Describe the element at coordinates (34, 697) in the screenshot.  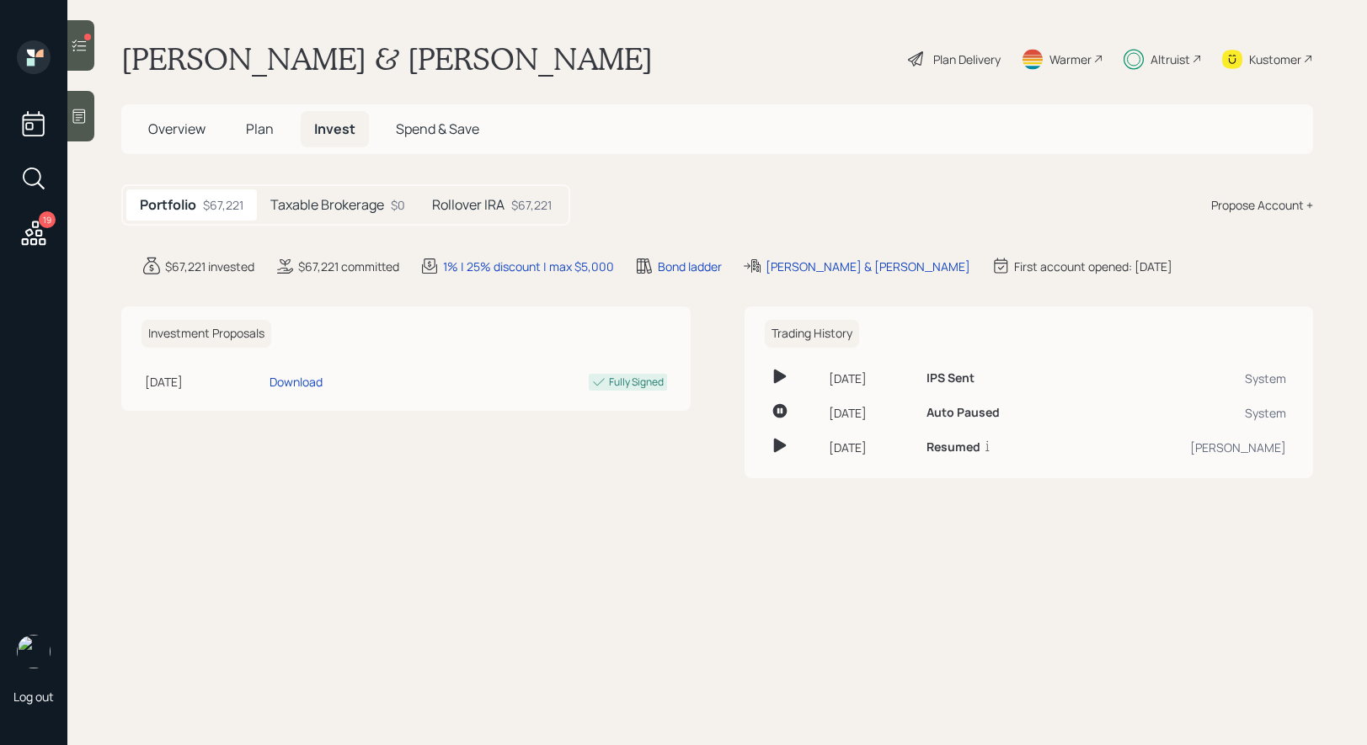
I see `div: Log out` at that location.